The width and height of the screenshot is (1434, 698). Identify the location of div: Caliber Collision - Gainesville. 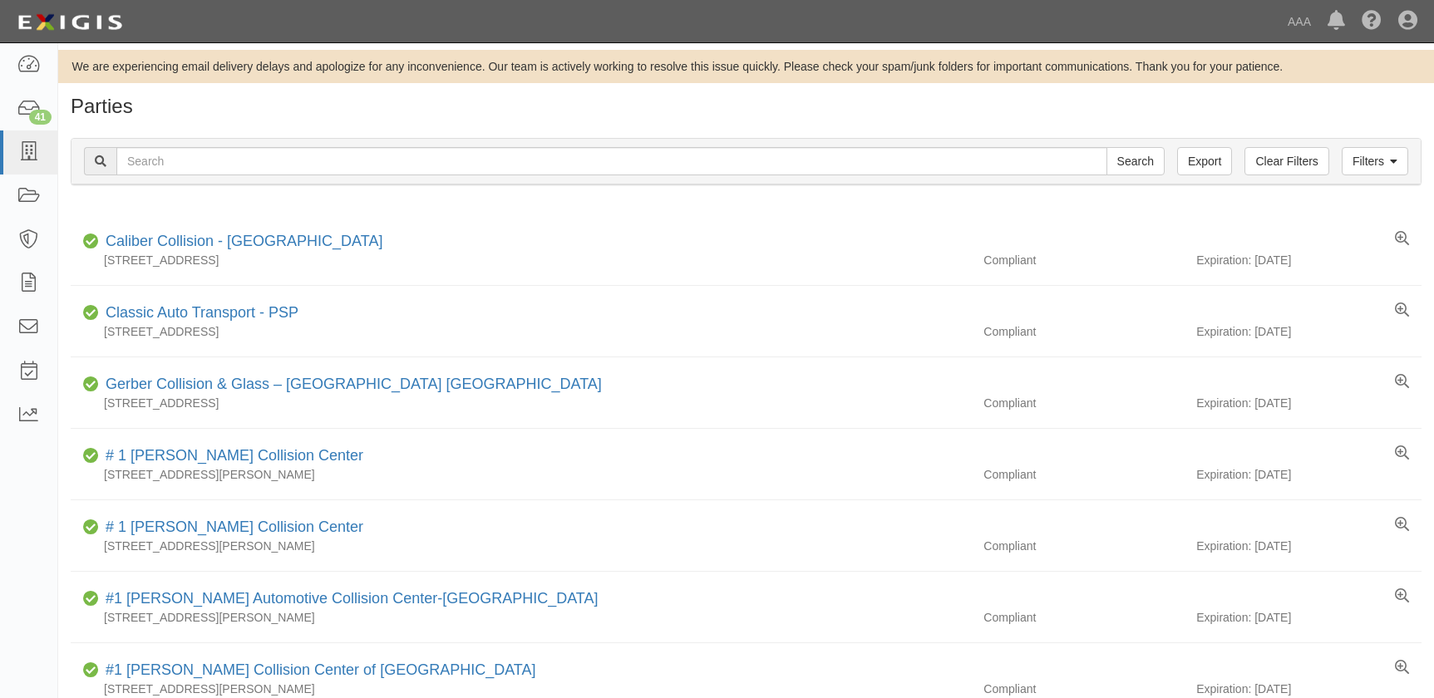
(240, 242).